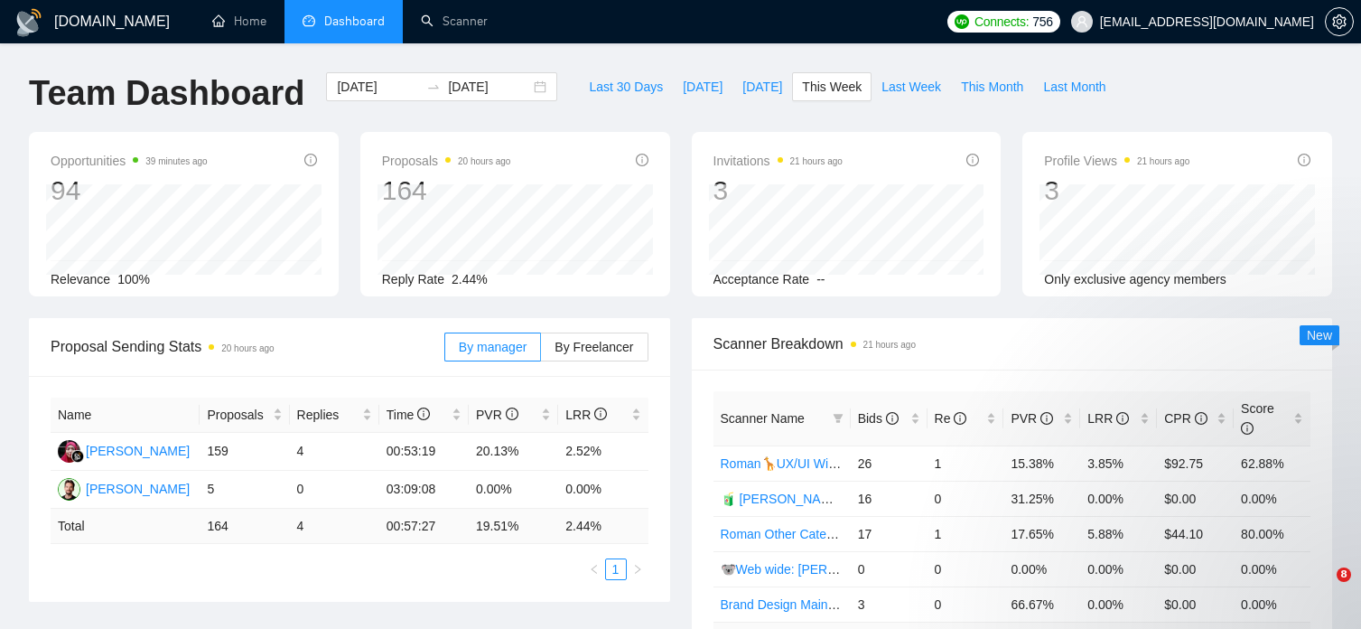 This screenshot has height=629, width=1361. Describe the element at coordinates (1074, 87) in the screenshot. I see `span: Last Month` at that location.